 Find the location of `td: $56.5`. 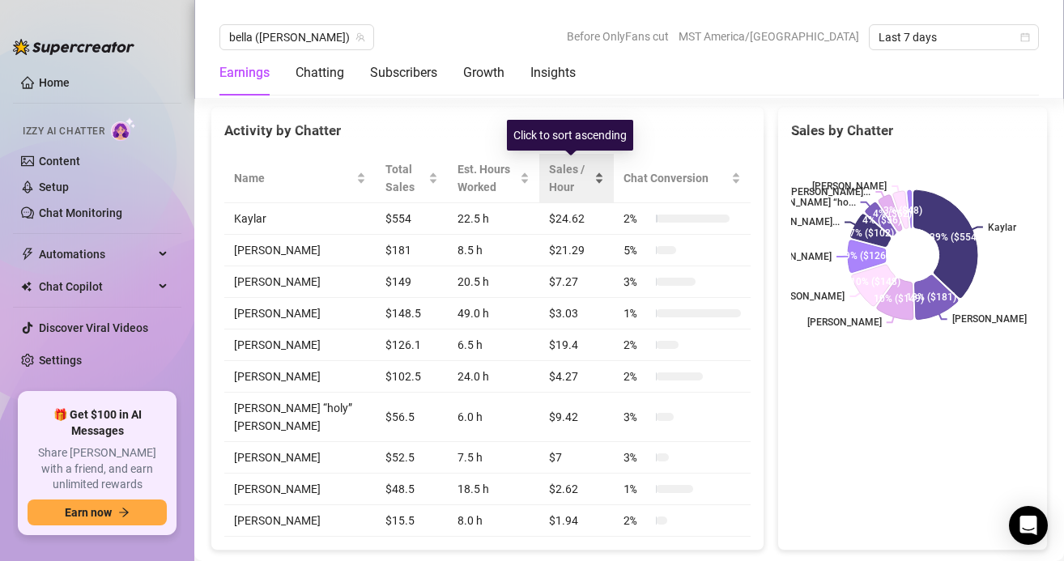

td: $56.5 is located at coordinates (411, 417).